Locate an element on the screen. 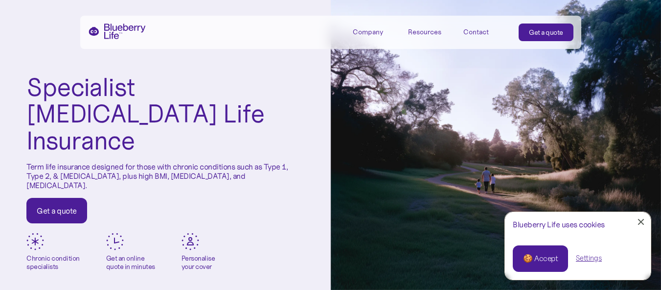  div: 🍪 Accept is located at coordinates (540, 258).